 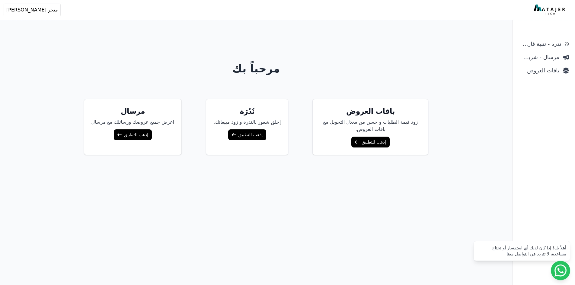 What do you see at coordinates (133, 111) in the screenshot?
I see `h5: مرسال` at bounding box center [133, 111].